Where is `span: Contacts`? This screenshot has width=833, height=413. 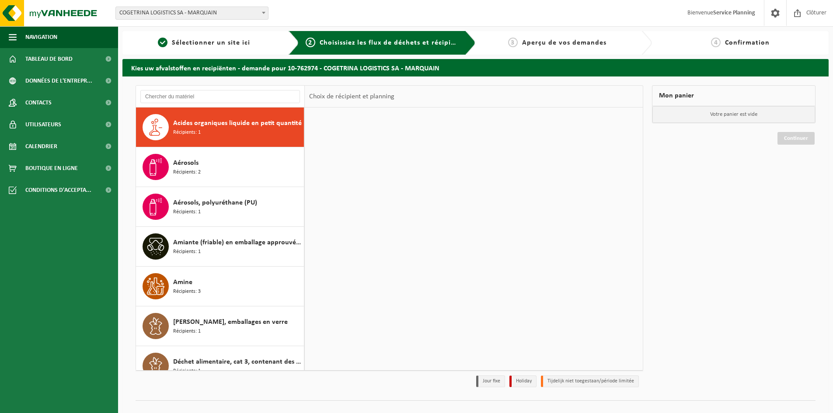
span: Contacts is located at coordinates (38, 103).